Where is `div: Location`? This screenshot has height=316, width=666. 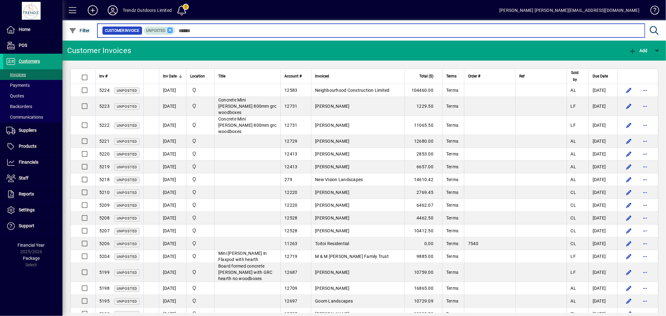
div: Location is located at coordinates (200, 76).